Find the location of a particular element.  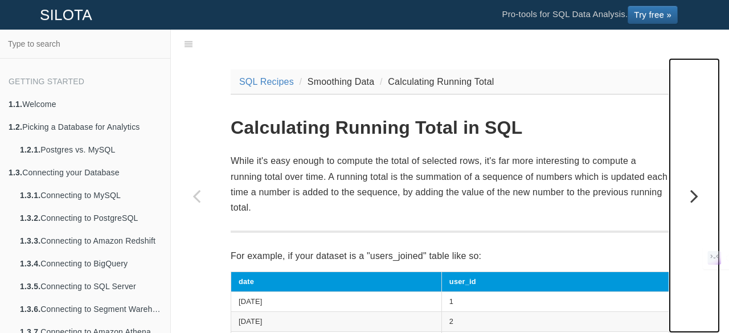

a: SILOTA is located at coordinates (66, 15).